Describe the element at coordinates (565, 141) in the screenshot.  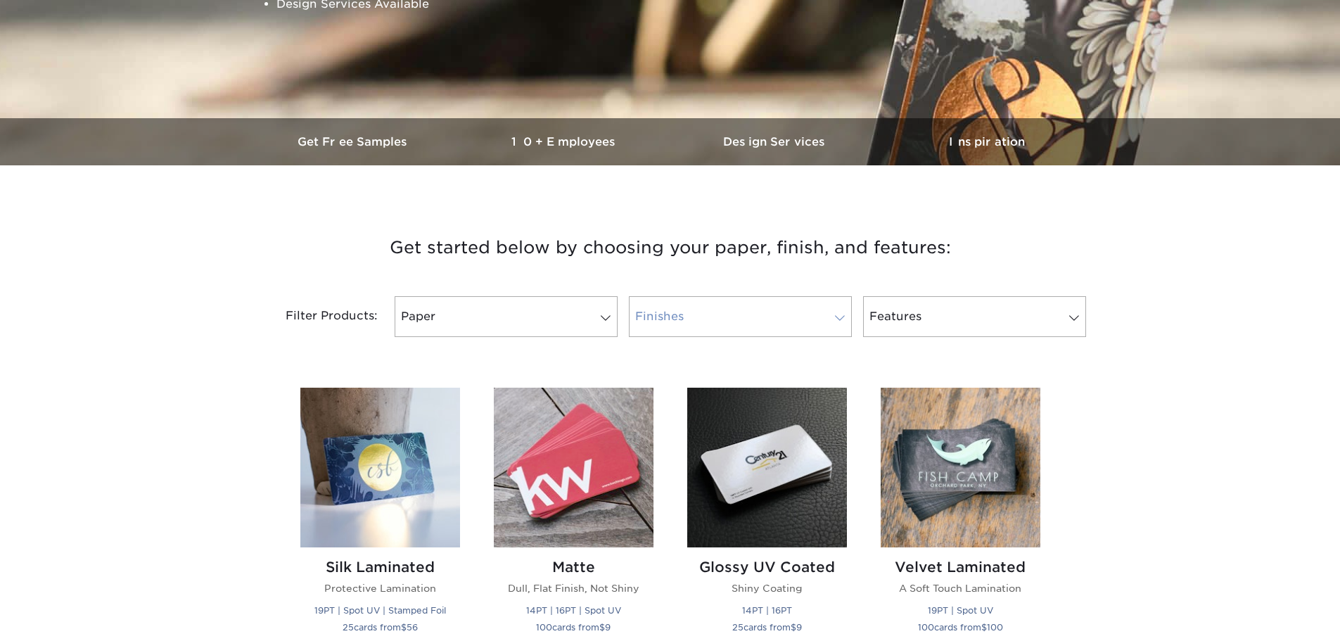
I see `h3: 10+ Employees` at that location.